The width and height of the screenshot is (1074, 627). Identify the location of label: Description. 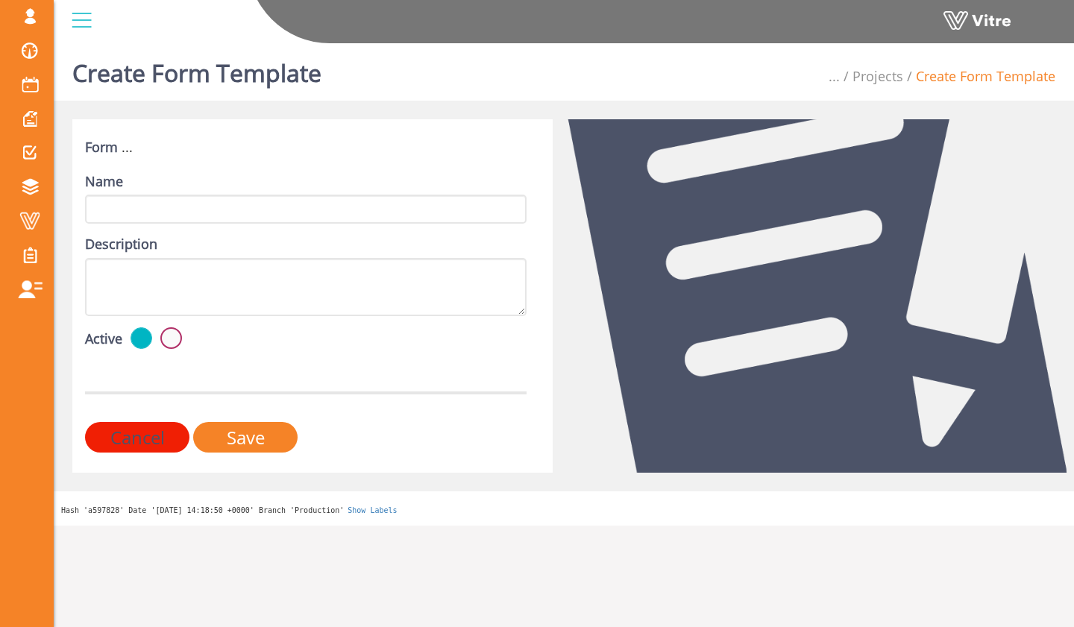
(121, 245).